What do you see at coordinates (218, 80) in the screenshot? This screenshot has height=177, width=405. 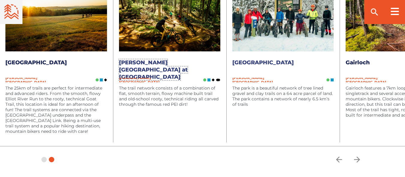 I see `img: Double Black DIamond` at bounding box center [218, 80].